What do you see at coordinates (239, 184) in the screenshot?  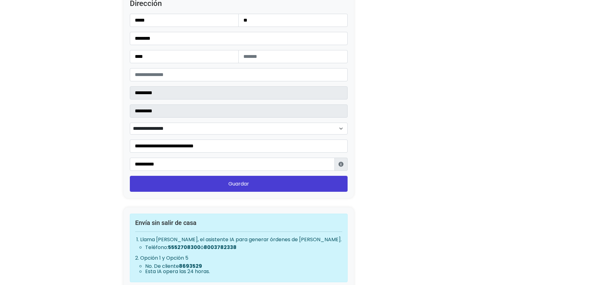 I see `button: Guardar` at bounding box center [239, 184].